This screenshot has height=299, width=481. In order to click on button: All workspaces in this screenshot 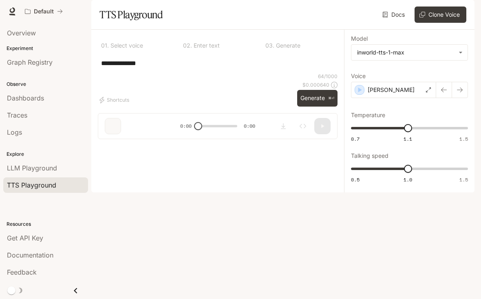, I will do `click(44, 11)`.